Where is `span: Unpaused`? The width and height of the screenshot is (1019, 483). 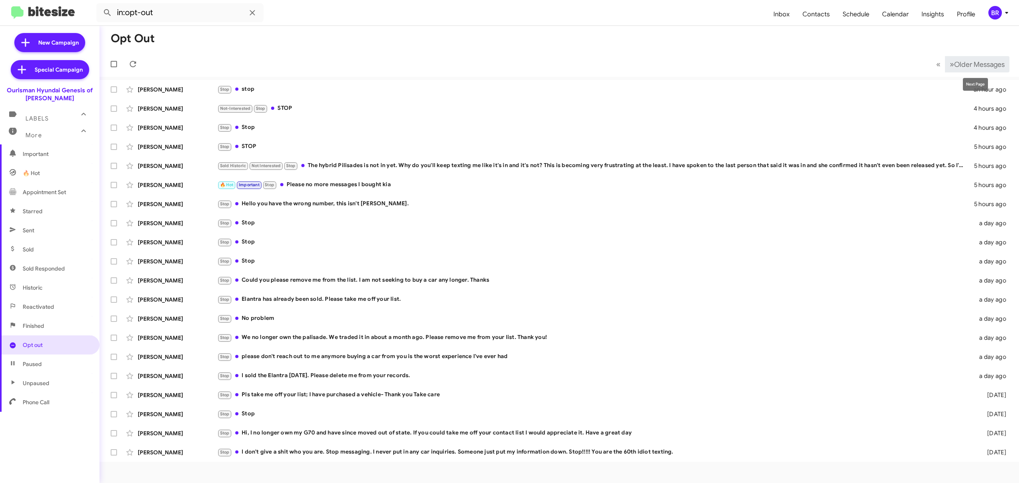 span: Unpaused is located at coordinates (36, 383).